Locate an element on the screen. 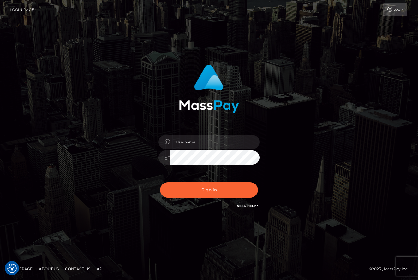  img: Revisit consent button is located at coordinates (12, 268).